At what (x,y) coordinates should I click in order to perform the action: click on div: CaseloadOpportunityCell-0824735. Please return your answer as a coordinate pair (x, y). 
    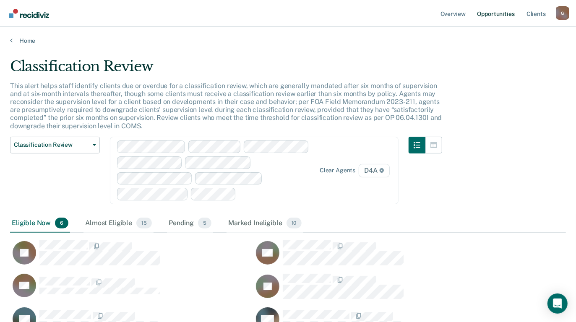
    Looking at the image, I should click on (375, 257).